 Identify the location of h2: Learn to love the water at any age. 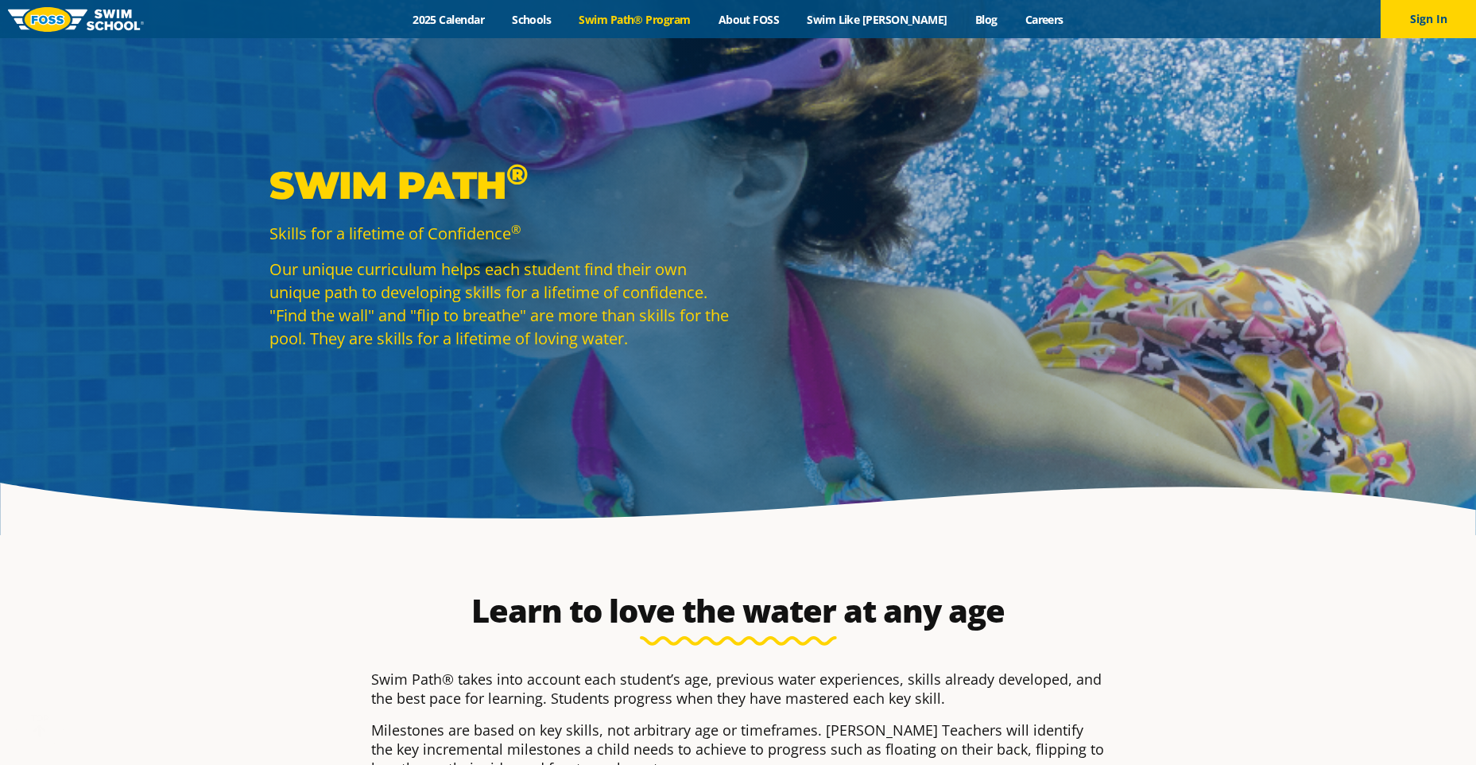
(739, 611).